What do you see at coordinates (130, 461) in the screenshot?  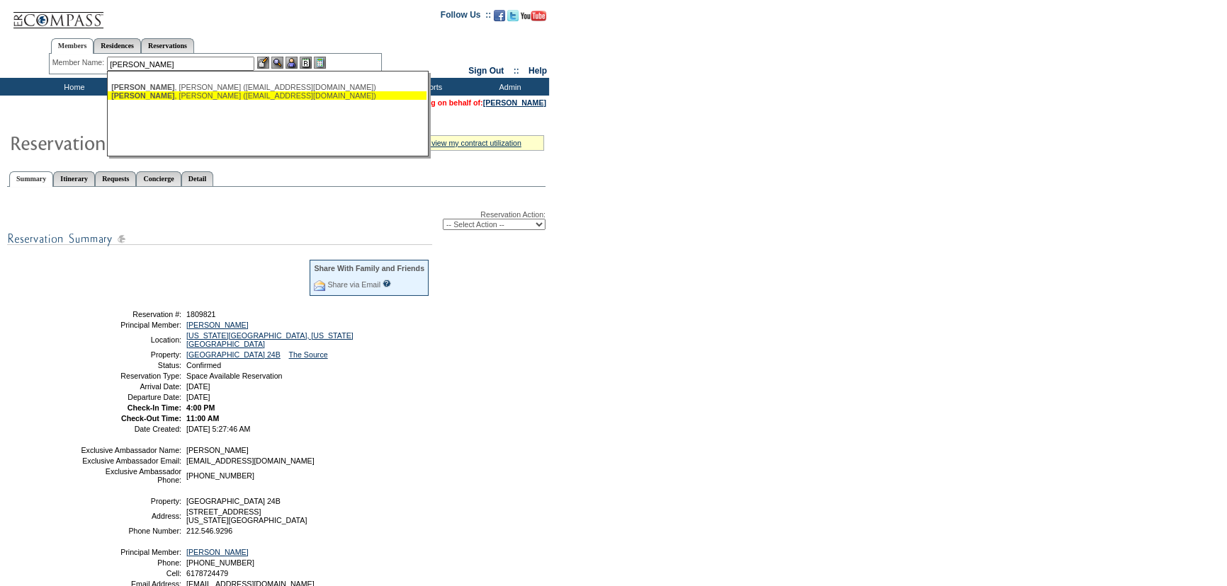 I see `td: Exclusive Ambassador Email:` at bounding box center [130, 461].